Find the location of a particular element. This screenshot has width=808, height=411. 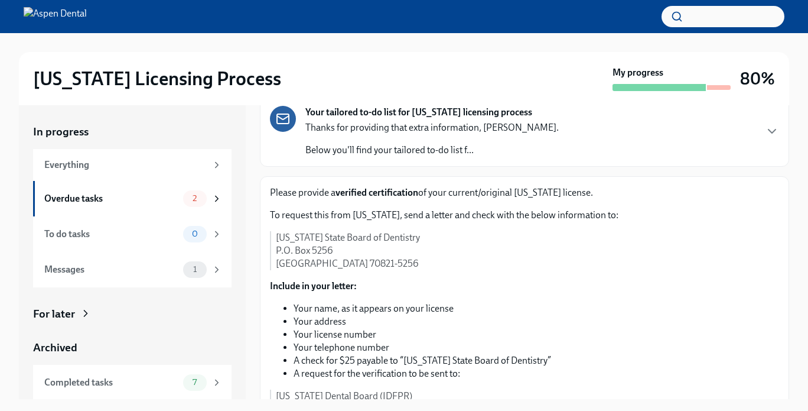

div: Messages is located at coordinates (111, 269).